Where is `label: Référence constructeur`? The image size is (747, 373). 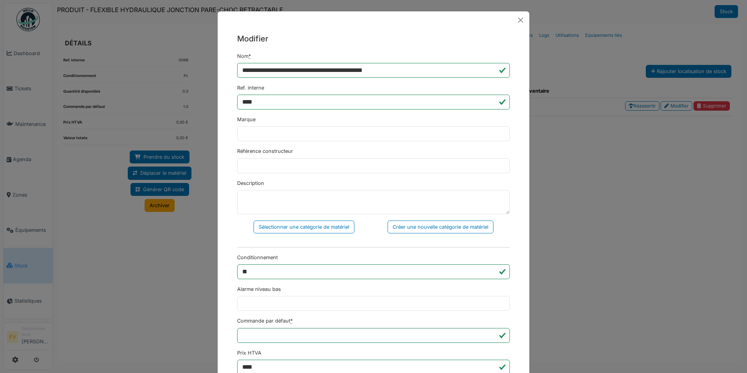
label: Référence constructeur is located at coordinates (265, 151).